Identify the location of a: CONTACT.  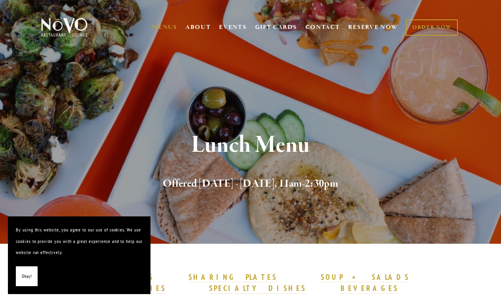
(323, 27).